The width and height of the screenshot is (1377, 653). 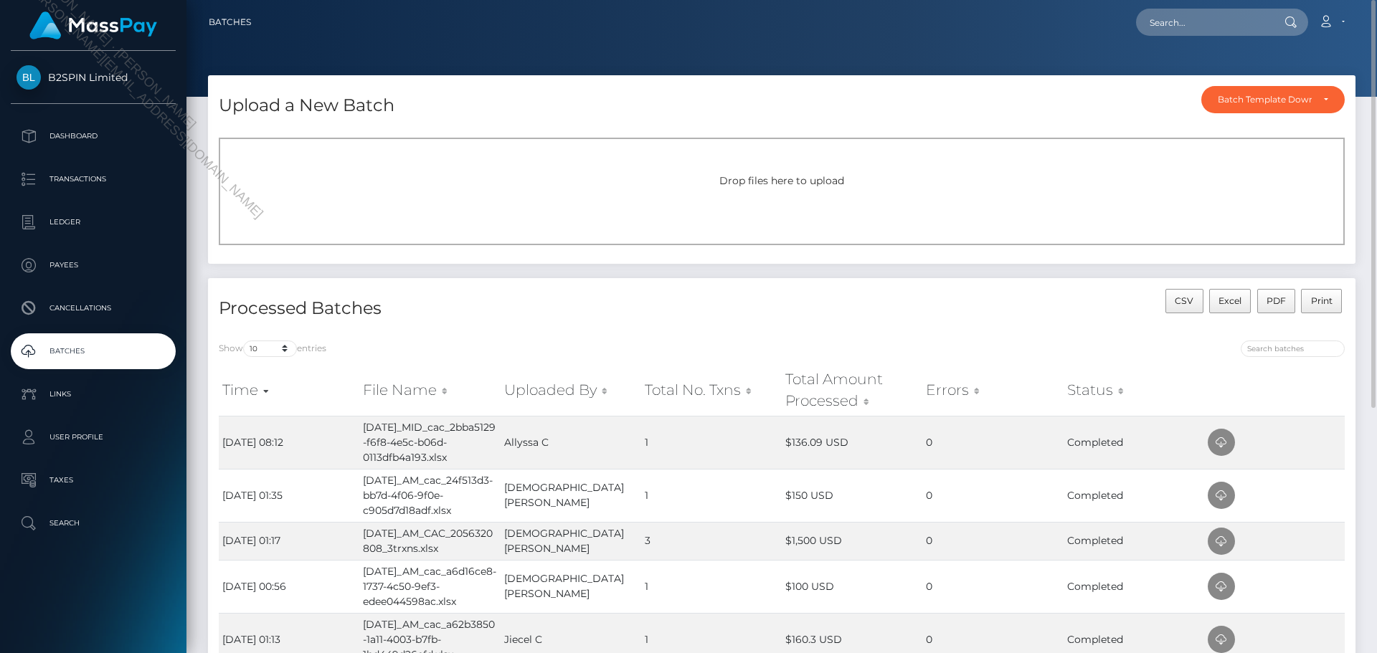 What do you see at coordinates (852, 390) in the screenshot?
I see `th: Total Amount Processed: activate to sort column ascending` at bounding box center [852, 390].